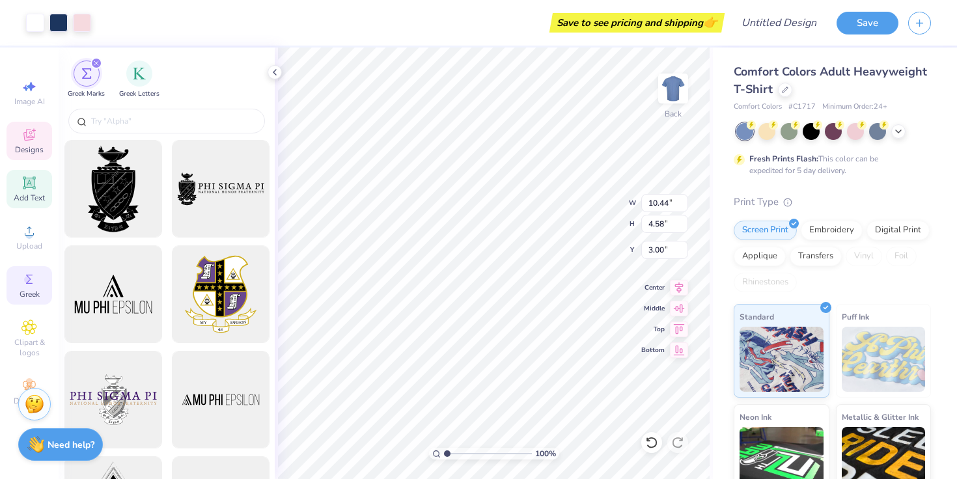  What do you see at coordinates (779, 23) in the screenshot?
I see `input: Untitled Design` at bounding box center [779, 23].